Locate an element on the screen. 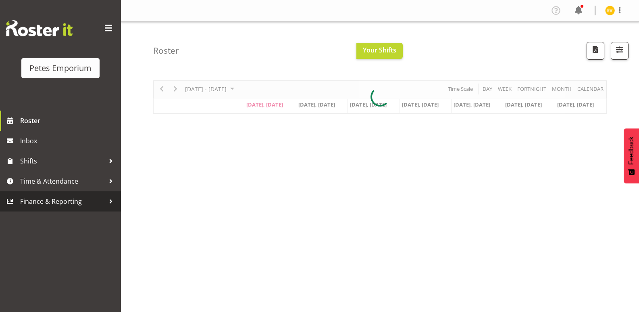  div: Petes Emporium is located at coordinates (60, 68).